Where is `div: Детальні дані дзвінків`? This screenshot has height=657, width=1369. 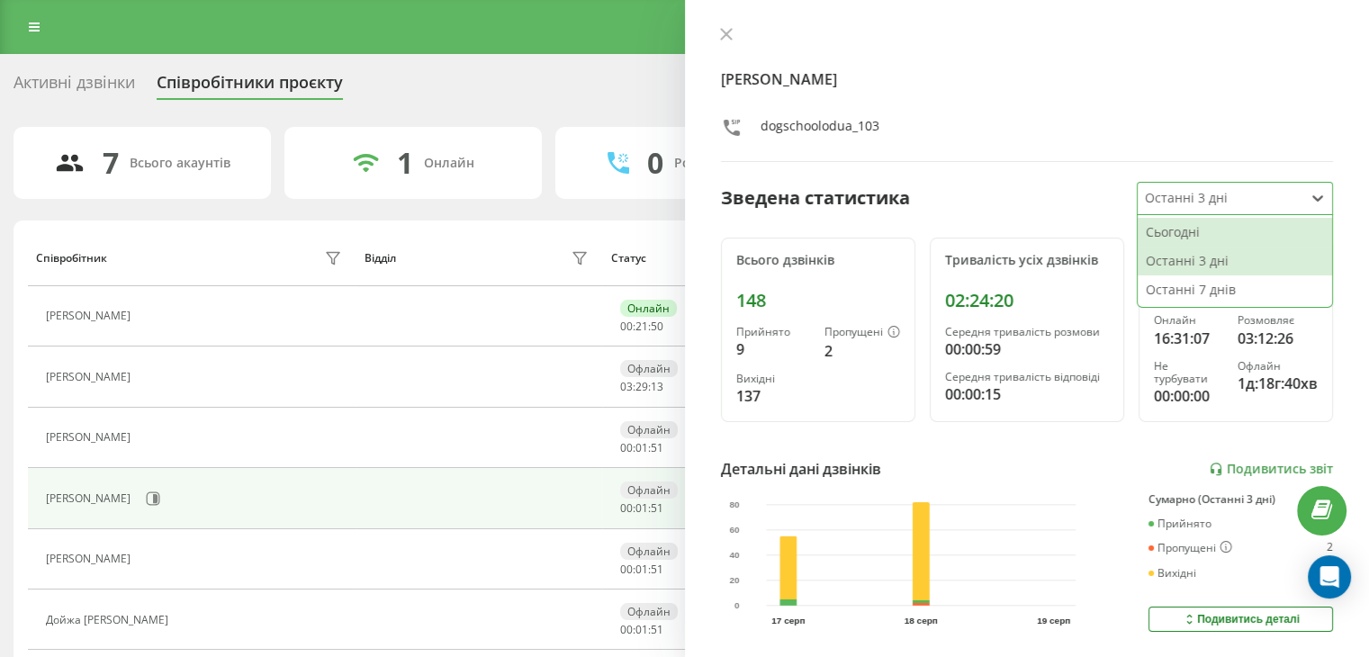
div: Детальні дані дзвінків is located at coordinates (801, 469).